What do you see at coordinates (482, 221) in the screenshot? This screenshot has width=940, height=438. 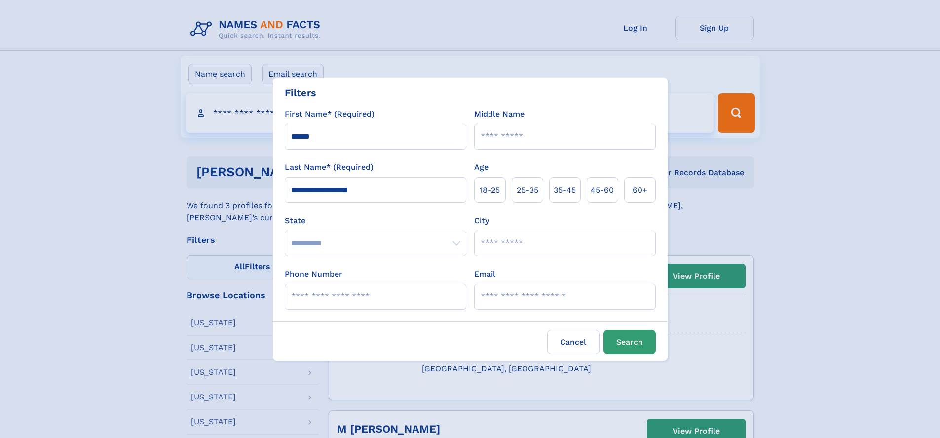 I see `label: City` at bounding box center [482, 221].